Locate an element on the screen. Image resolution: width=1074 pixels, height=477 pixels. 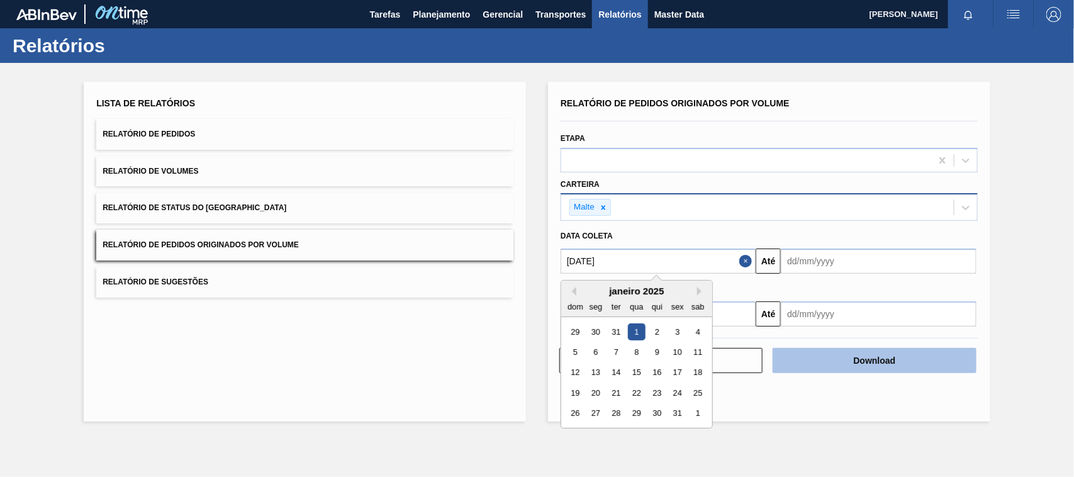
div: Choose sábado, 11 de janeiro de 2025 is located at coordinates (698, 352).